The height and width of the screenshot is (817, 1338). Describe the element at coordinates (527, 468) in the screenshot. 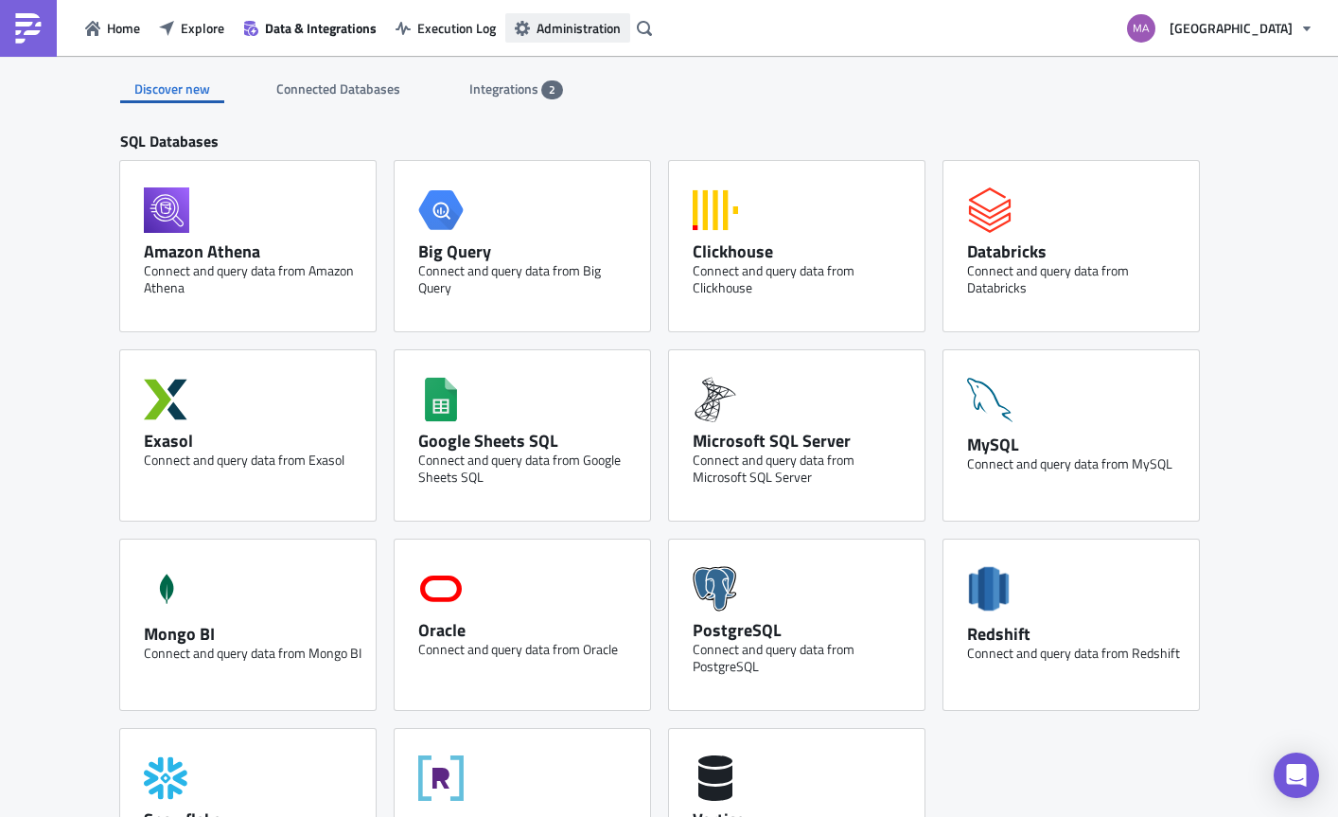

I see `div: Connect and query data from Google Sheets SQL` at that location.